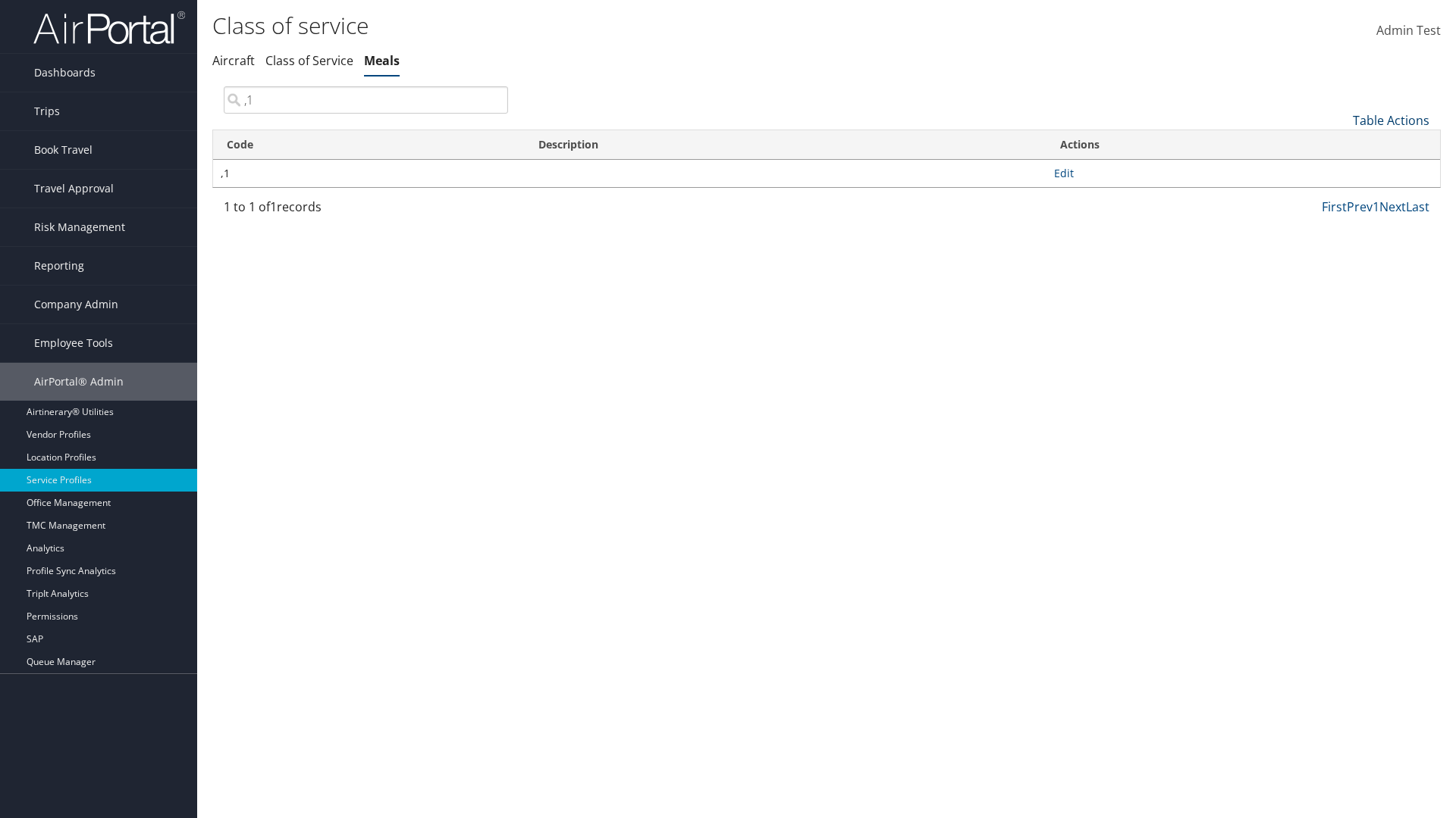  Describe the element at coordinates (74, 189) in the screenshot. I see `span: Travel Approval` at that location.